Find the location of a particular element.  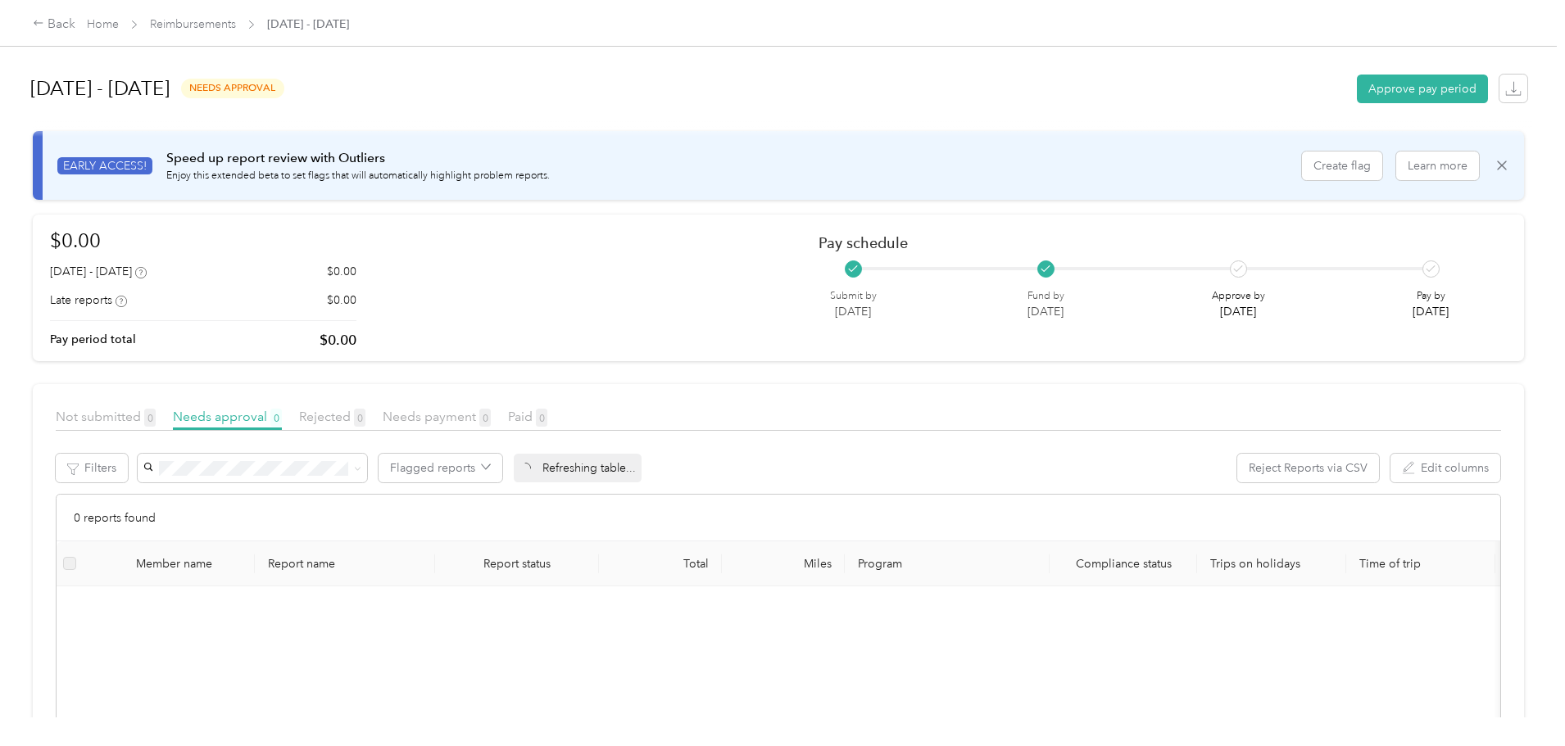

th: Member name is located at coordinates (169, 564).